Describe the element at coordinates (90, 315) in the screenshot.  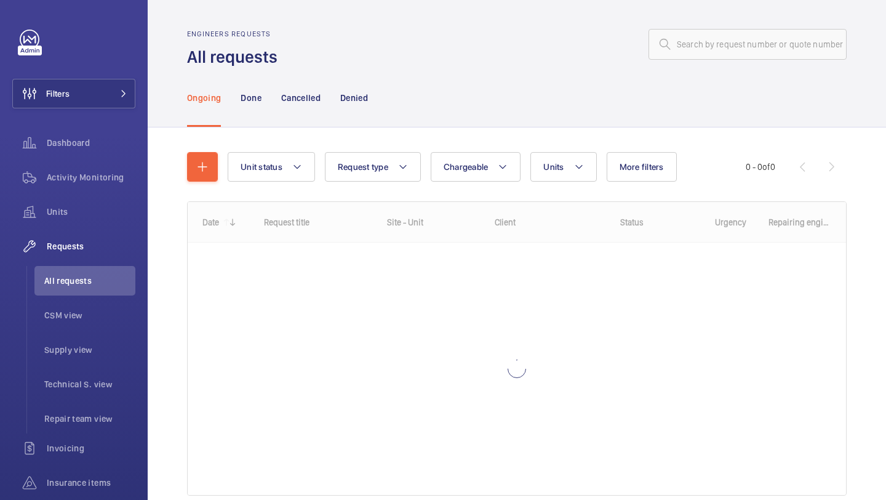
I see `span: CSM view` at that location.